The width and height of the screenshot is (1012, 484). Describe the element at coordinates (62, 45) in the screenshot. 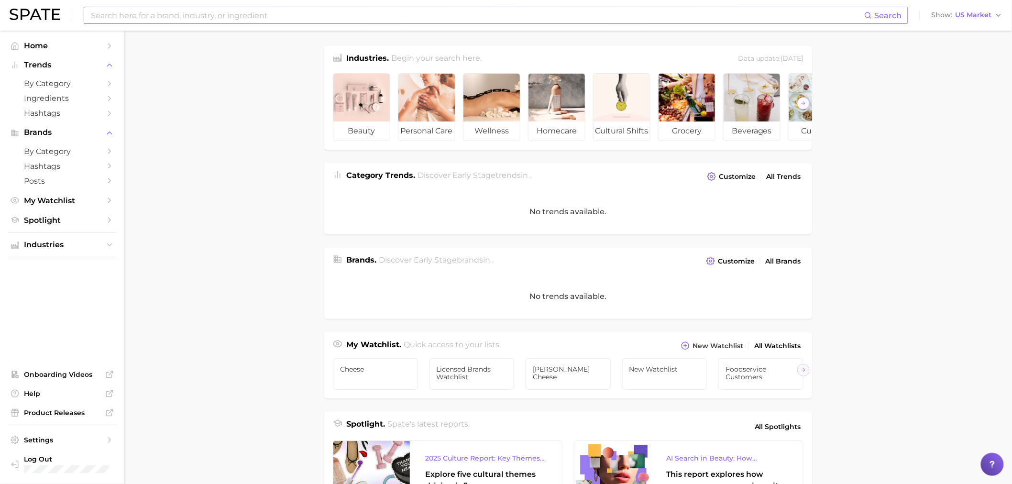

I see `span: Home` at that location.